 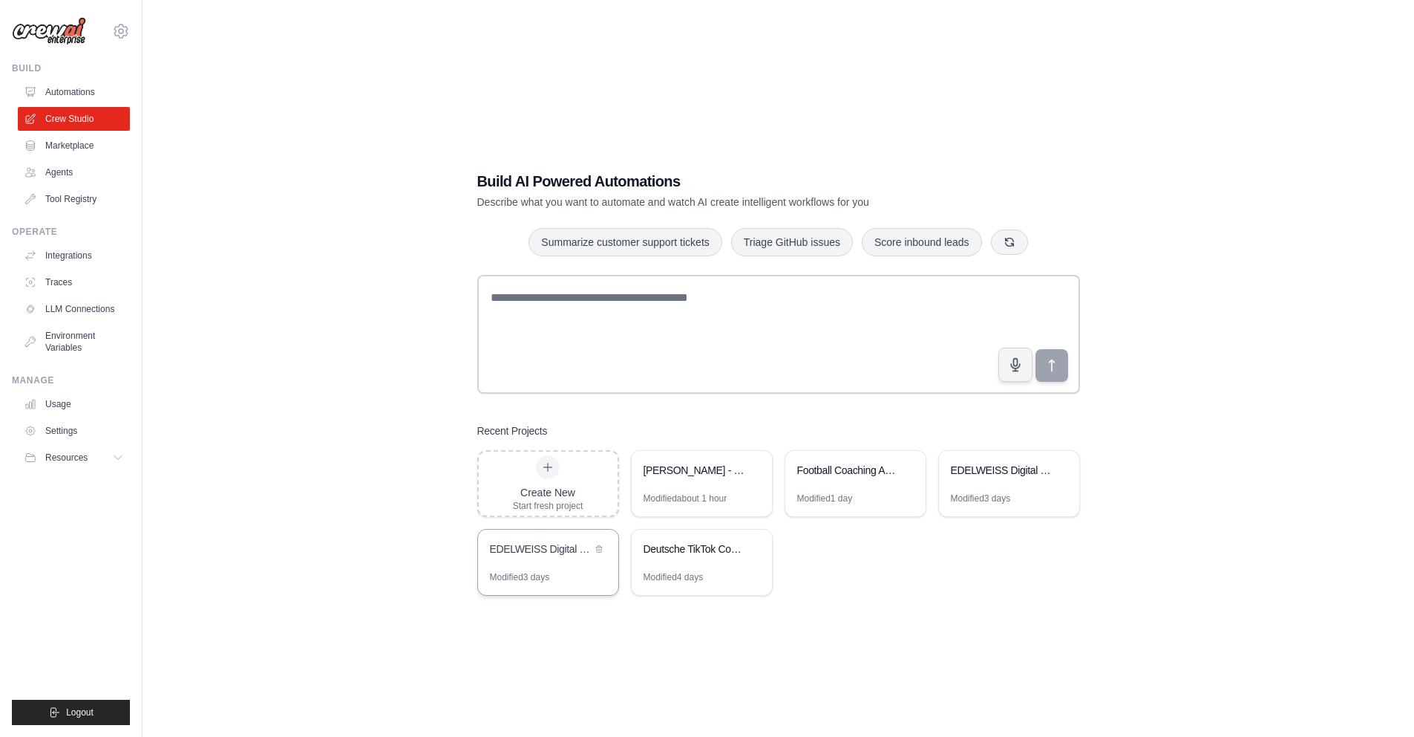 What do you see at coordinates (1016, 365) in the screenshot?
I see `button: Click to speak your automation idea` at bounding box center [1016, 365].